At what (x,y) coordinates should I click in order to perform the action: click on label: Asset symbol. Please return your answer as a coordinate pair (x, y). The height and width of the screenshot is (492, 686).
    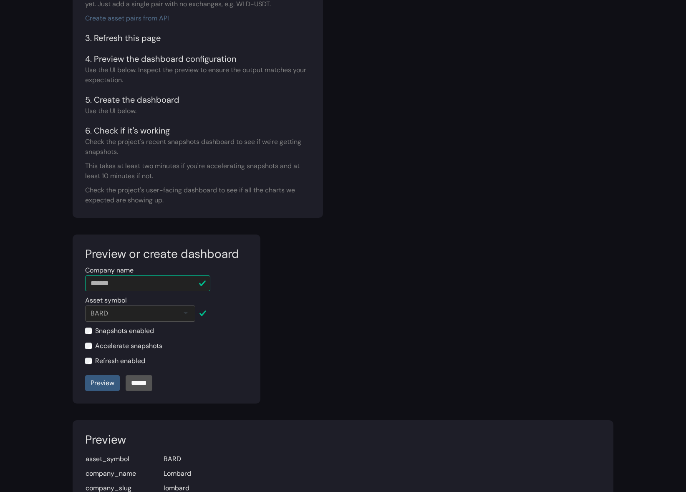
    Looking at the image, I should click on (106, 300).